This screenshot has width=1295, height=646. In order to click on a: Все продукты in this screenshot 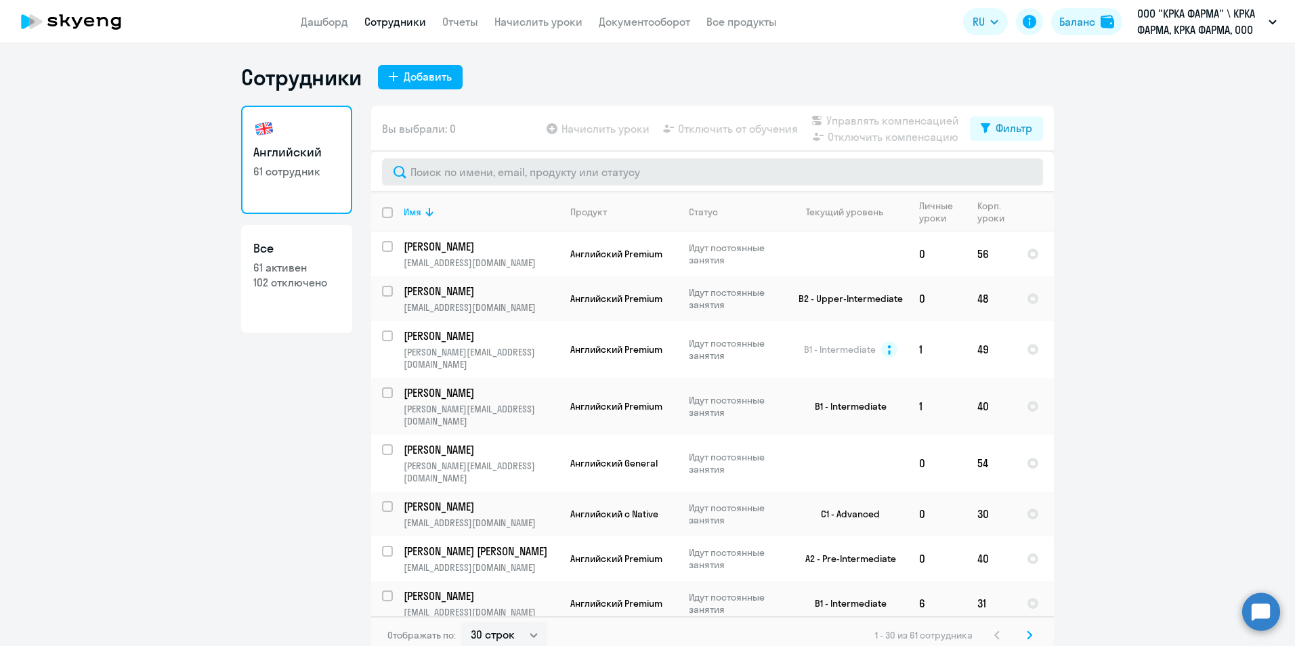, I will do `click(742, 22)`.